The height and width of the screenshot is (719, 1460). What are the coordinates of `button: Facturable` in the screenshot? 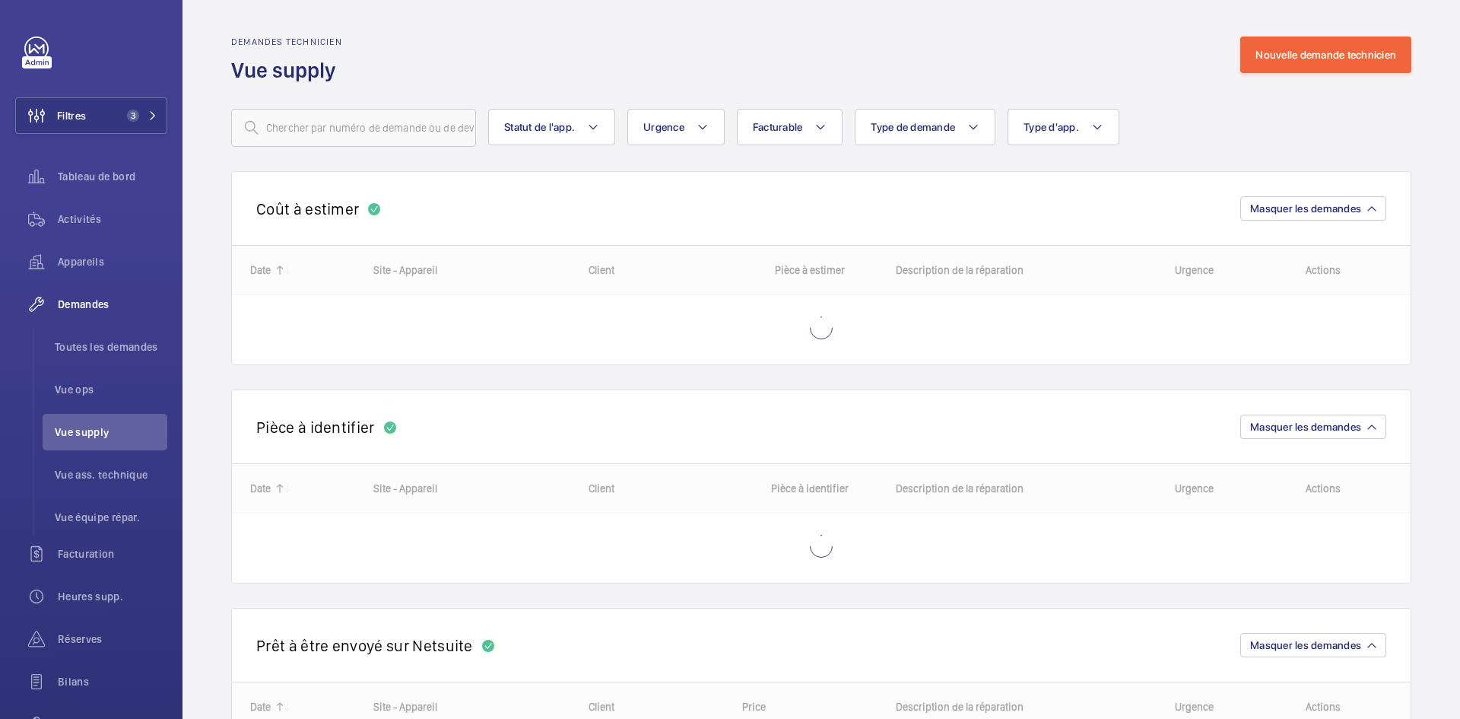 It's located at (790, 127).